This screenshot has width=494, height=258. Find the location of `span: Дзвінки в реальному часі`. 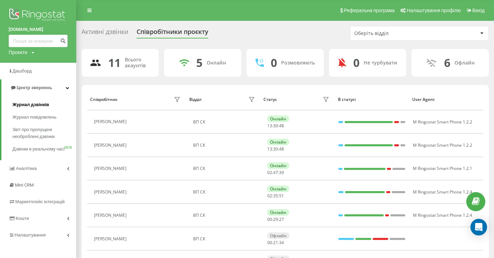

span: Дзвінки в реальному часі is located at coordinates (38, 149).